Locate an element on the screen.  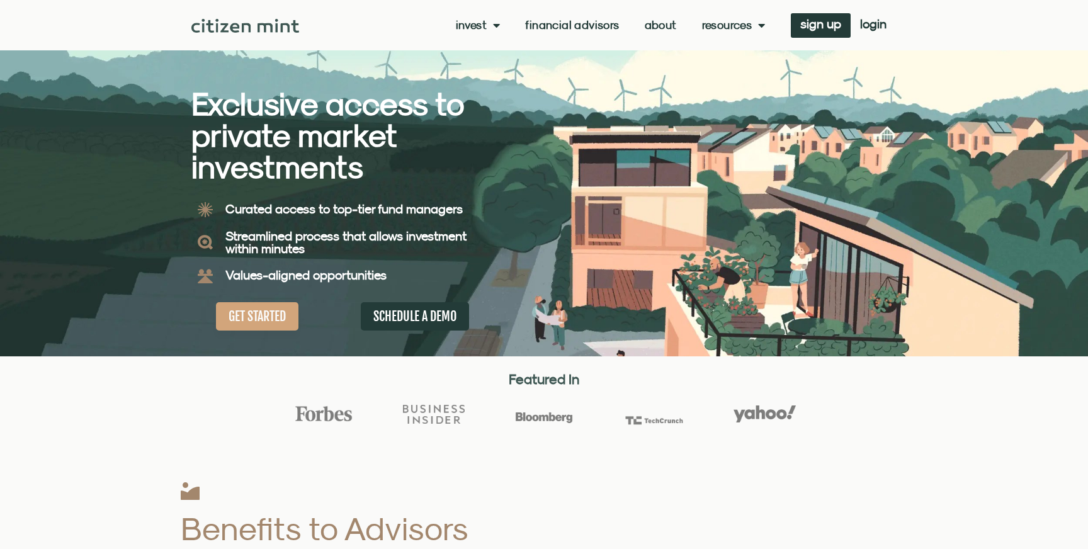
a: SCHEDULE A DEMO is located at coordinates (415, 316).